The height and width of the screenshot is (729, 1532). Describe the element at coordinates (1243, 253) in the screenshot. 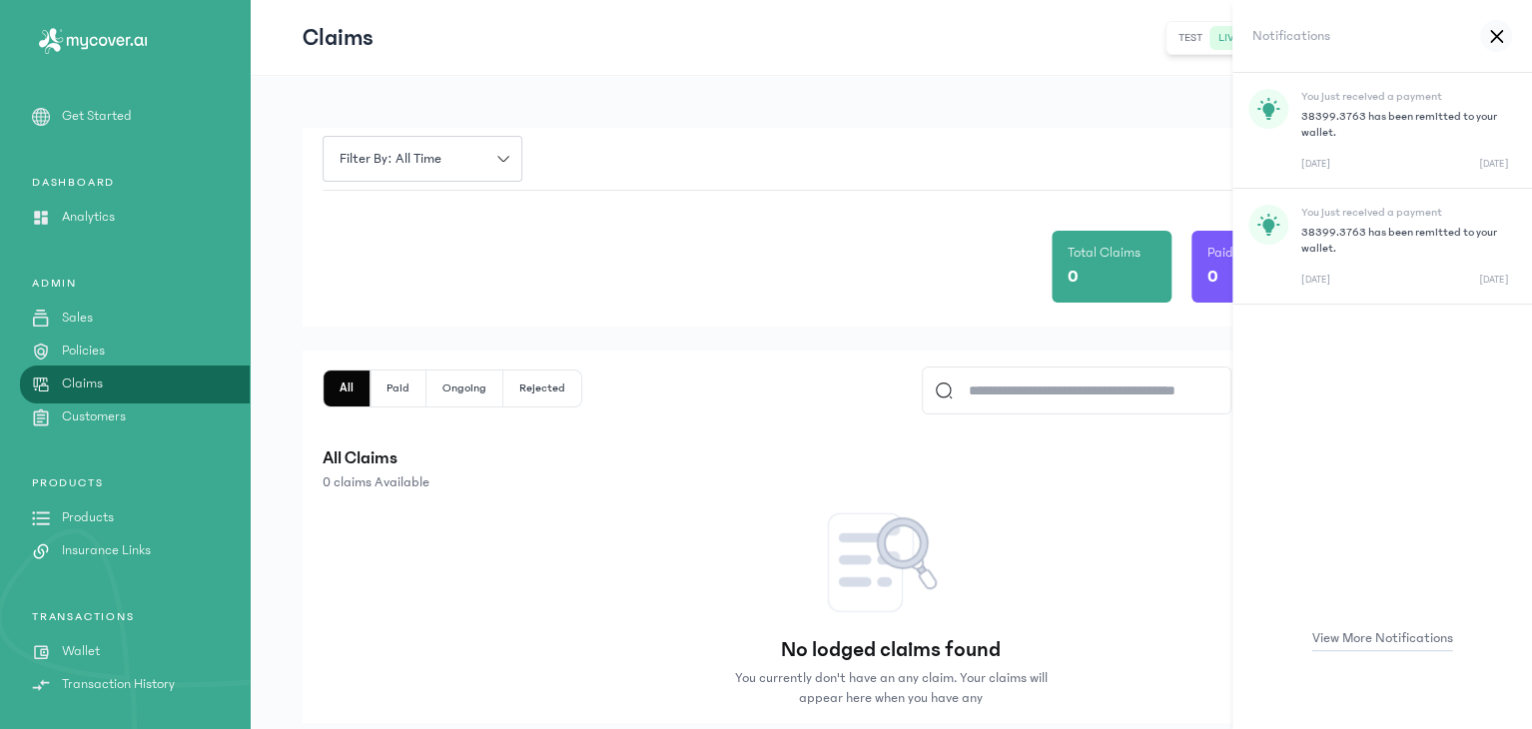

I see `p: Paid Claims` at that location.